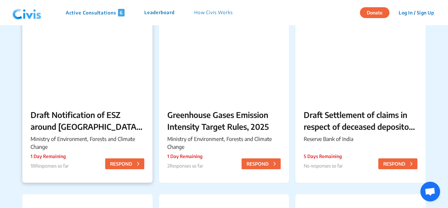  What do you see at coordinates (213, 12) in the screenshot?
I see `p: How Civis Works` at bounding box center [213, 12].